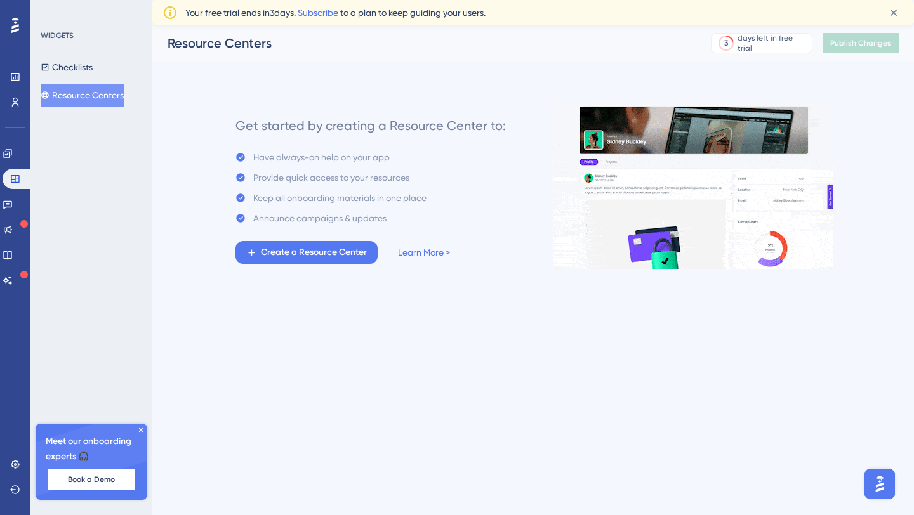 This screenshot has height=515, width=914. Describe the element at coordinates (331, 178) in the screenshot. I see `div: Provide quick access to your resources` at that location.